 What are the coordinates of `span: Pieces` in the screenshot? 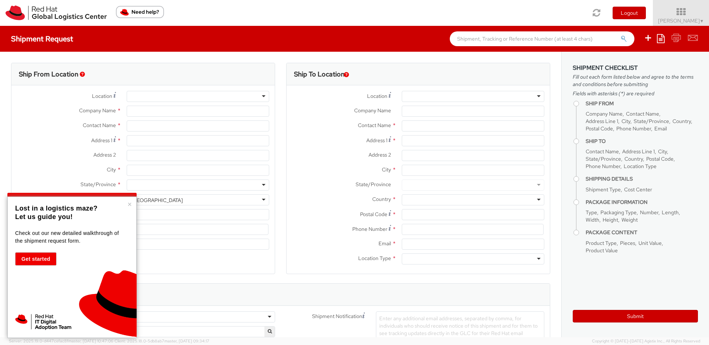 It's located at (627, 243).